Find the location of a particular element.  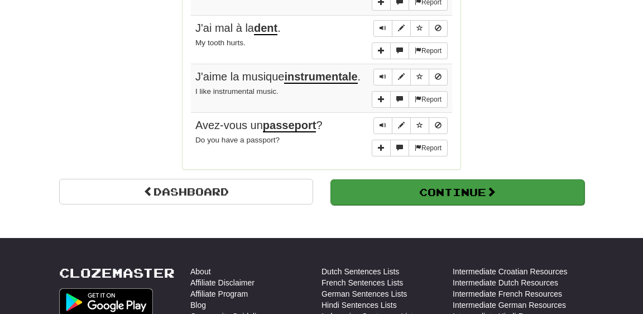

small: I like instrumental music. is located at coordinates (237, 91).